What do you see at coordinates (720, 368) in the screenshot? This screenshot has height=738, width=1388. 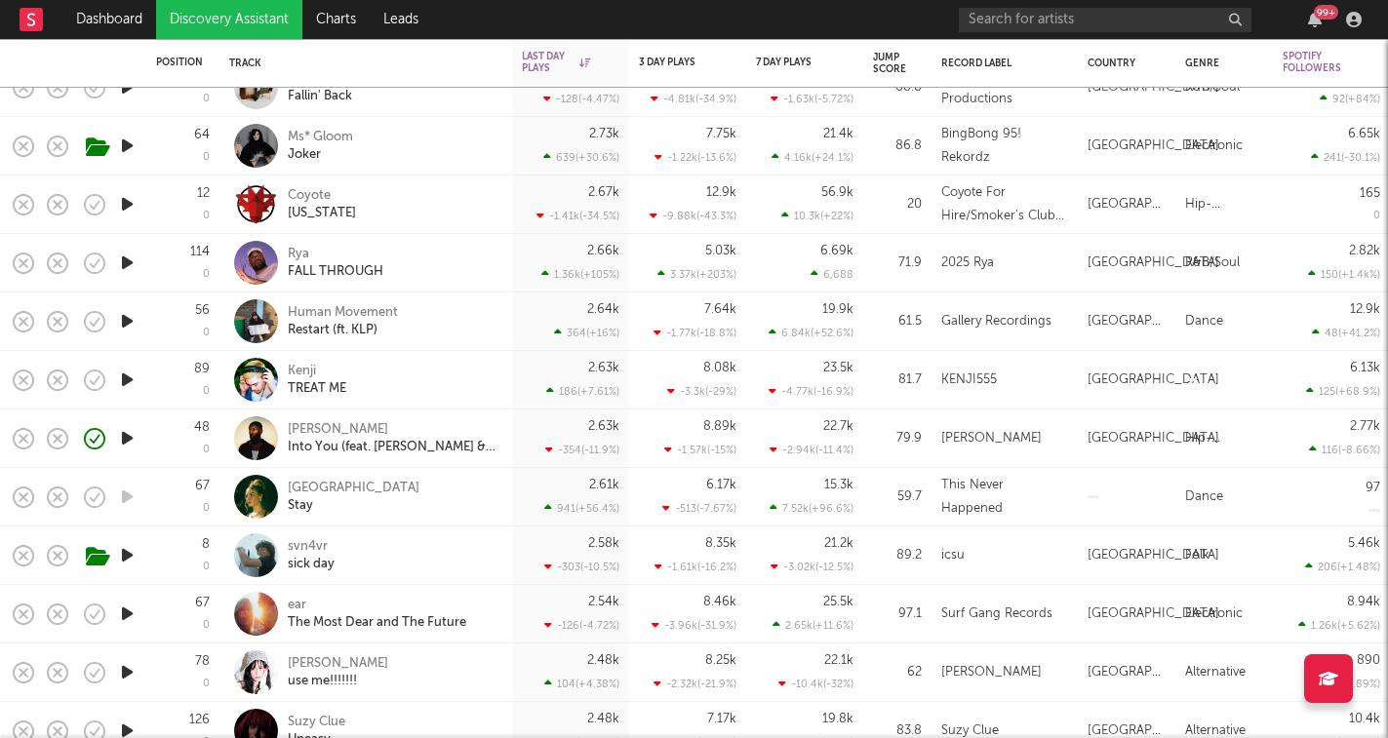 I see `div: 8.08k` at bounding box center [720, 368].